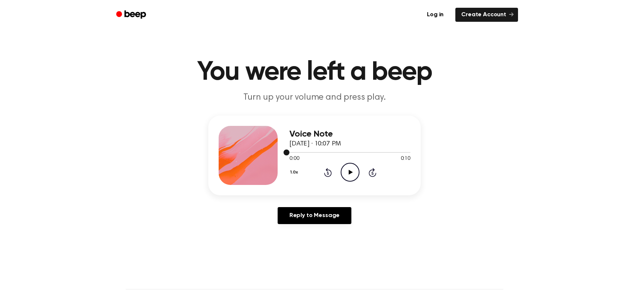 The height and width of the screenshot is (292, 629). I want to click on span: 0:00, so click(294, 159).